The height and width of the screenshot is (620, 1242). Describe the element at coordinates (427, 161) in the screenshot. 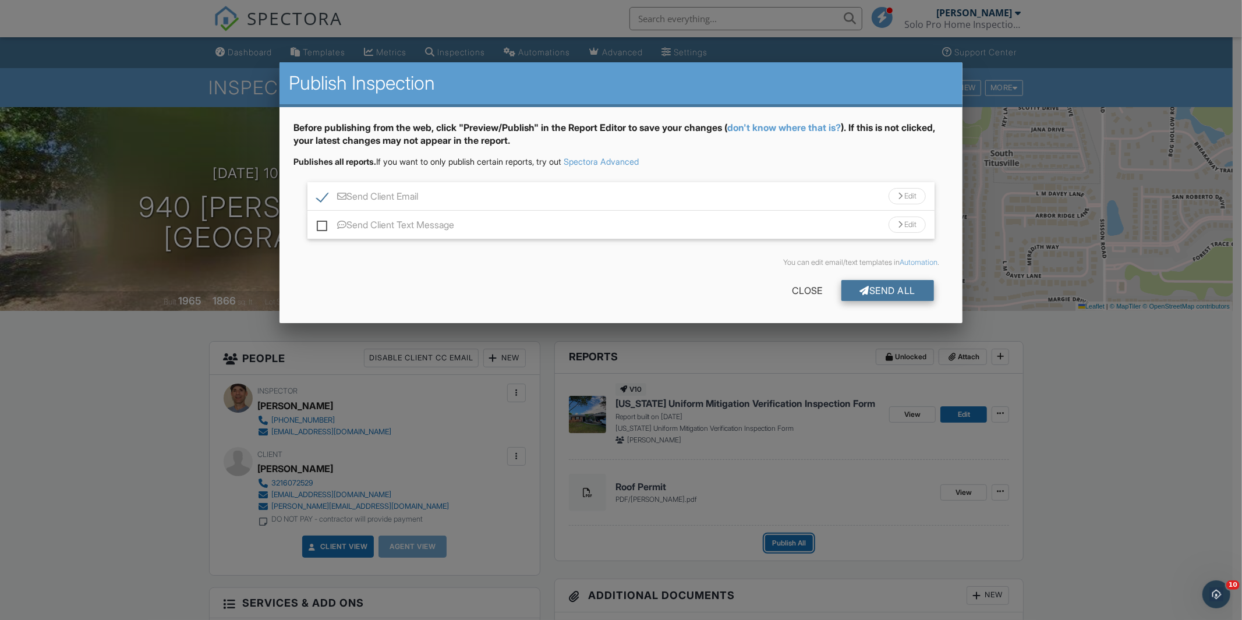

I see `span: If you want to only publish certain reports, try out` at that location.